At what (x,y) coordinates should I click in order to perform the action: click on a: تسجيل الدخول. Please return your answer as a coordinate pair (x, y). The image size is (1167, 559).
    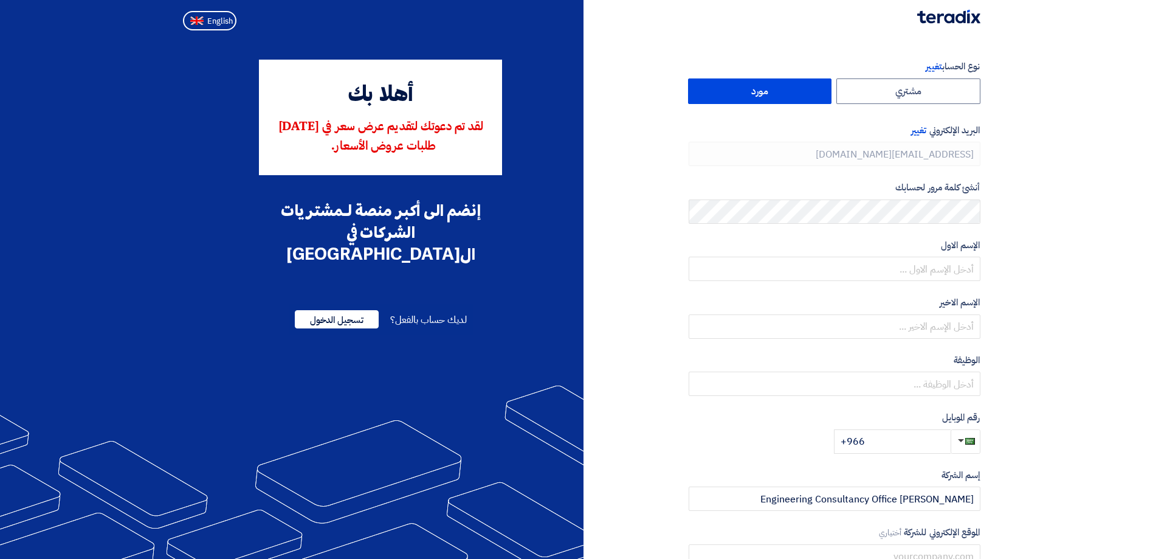
    Looking at the image, I should click on (337, 320).